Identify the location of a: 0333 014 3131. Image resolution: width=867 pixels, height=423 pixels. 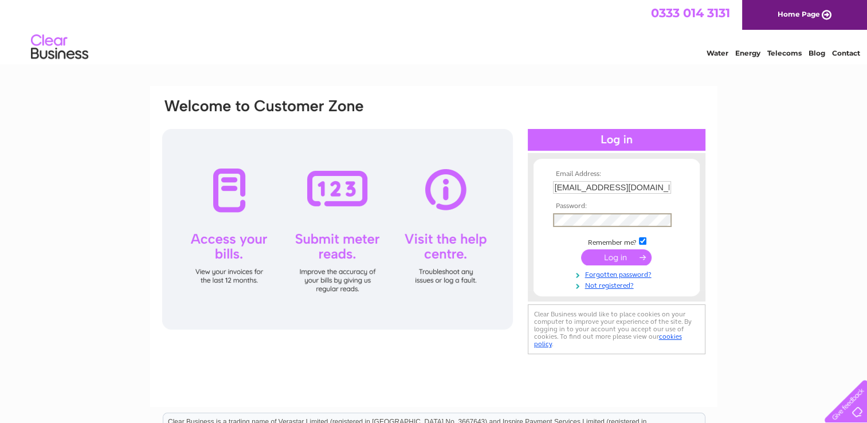
(691, 13).